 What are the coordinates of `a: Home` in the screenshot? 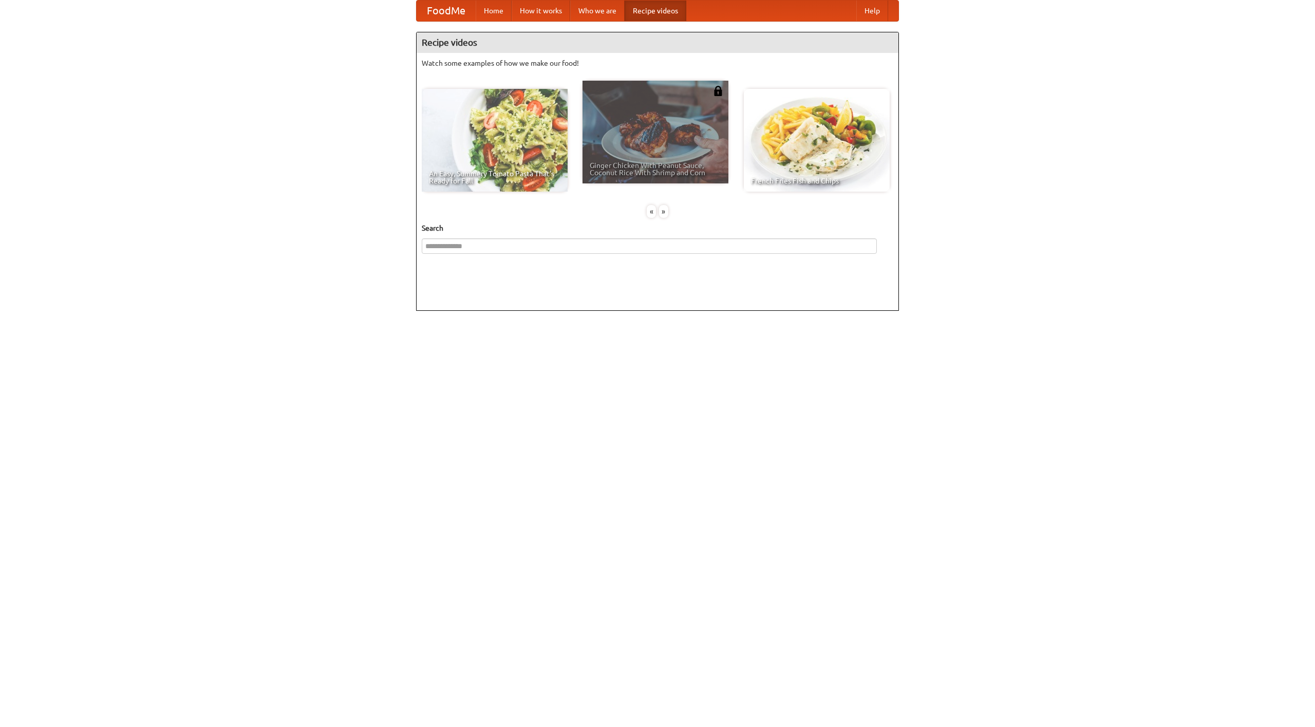 It's located at (494, 11).